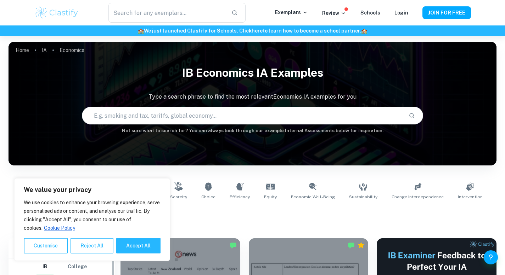 The width and height of the screenshot is (505, 275). Describe the element at coordinates (370, 13) in the screenshot. I see `a: Schools` at that location.